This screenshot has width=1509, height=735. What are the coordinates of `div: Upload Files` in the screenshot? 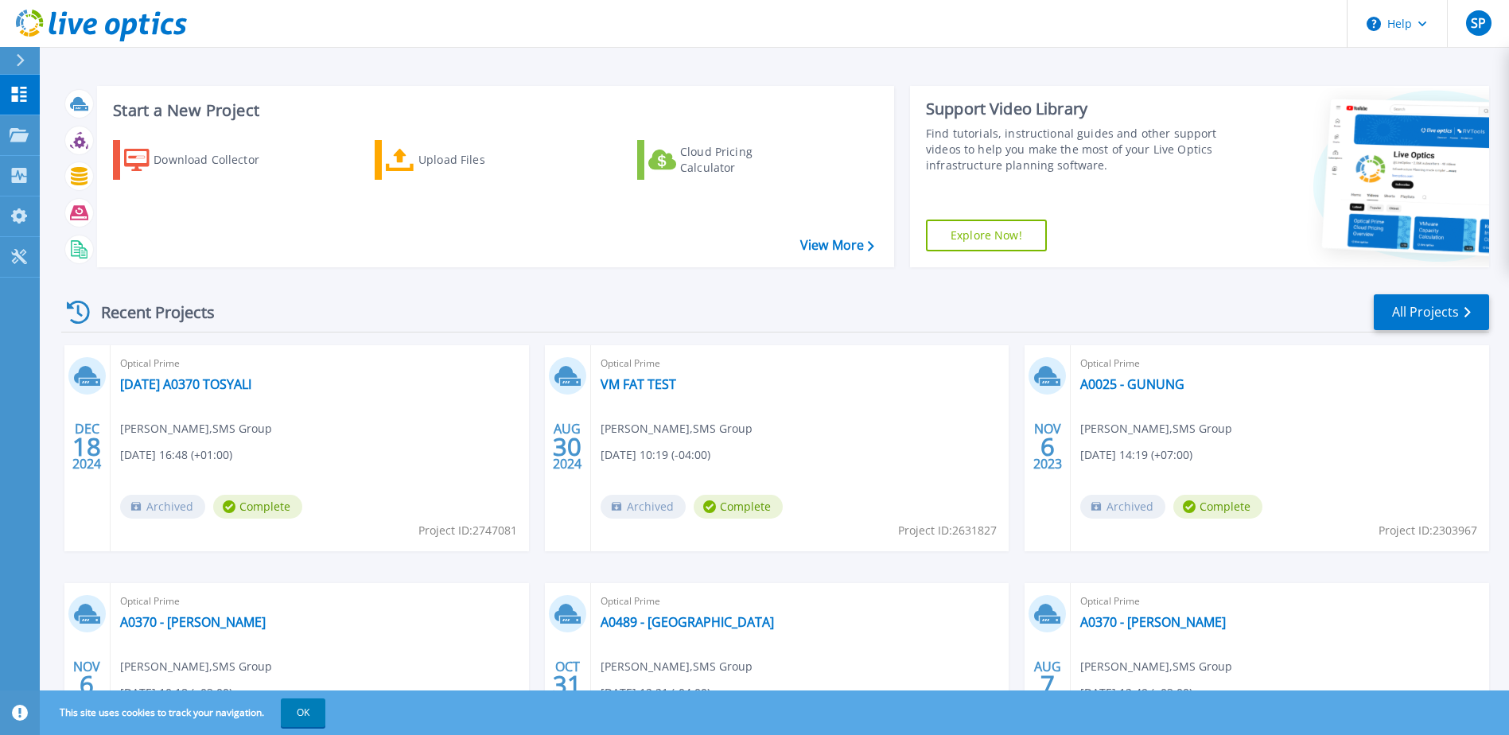 It's located at (482, 160).